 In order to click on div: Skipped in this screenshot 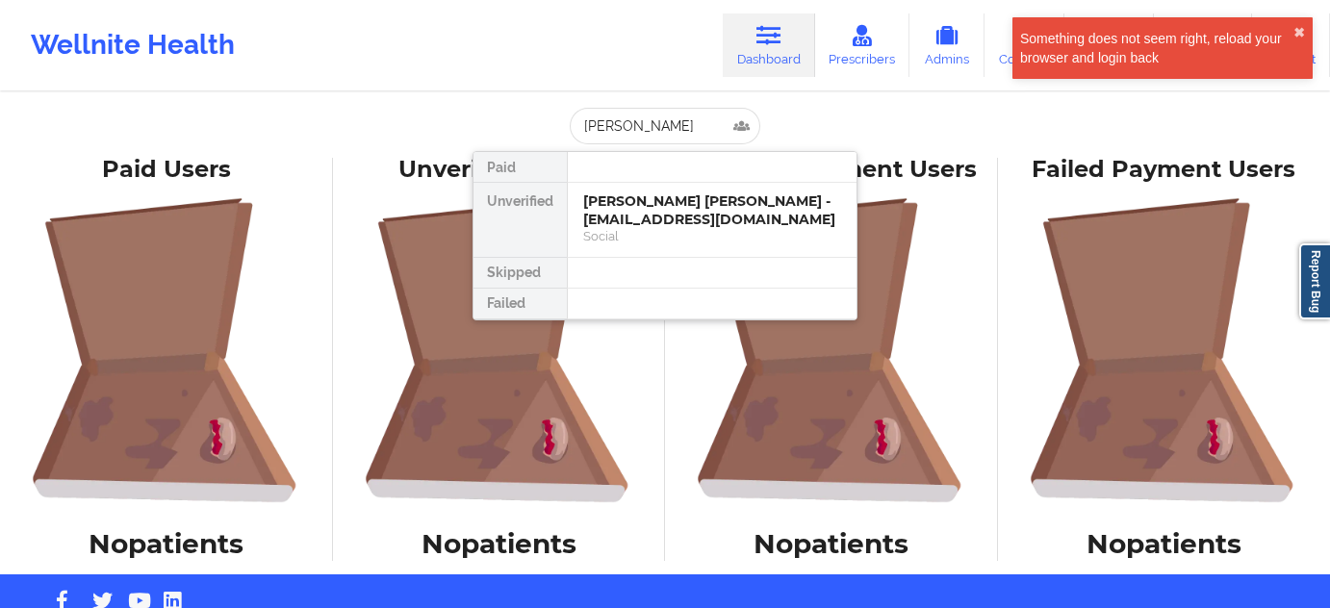, I will do `click(520, 273)`.